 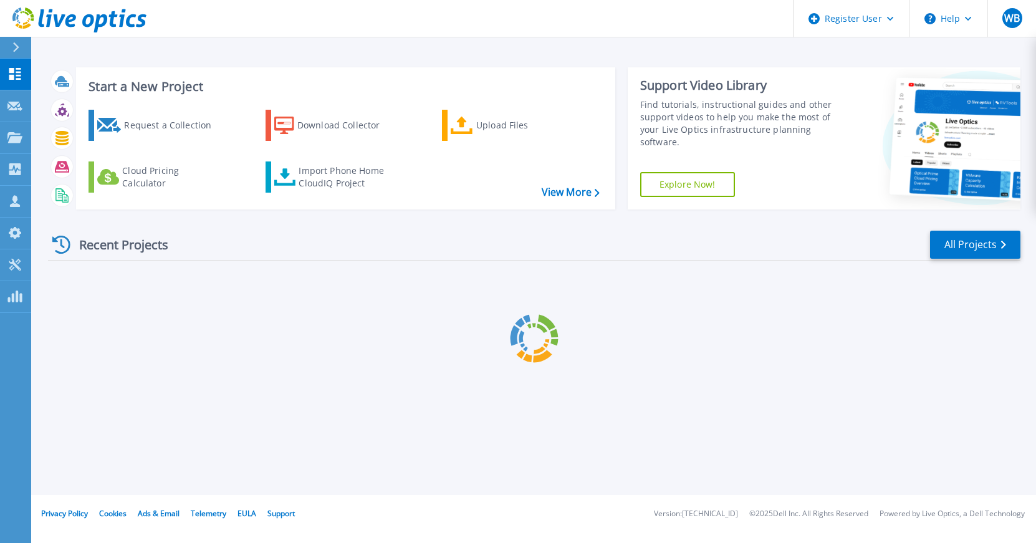 What do you see at coordinates (158, 513) in the screenshot?
I see `a: Ads & Email` at bounding box center [158, 513].